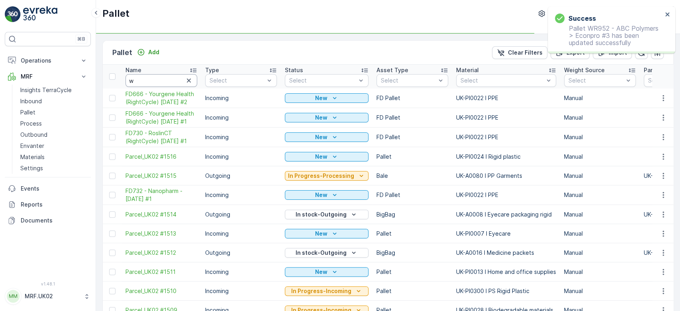 The width and height of the screenshot is (680, 311). Describe the element at coordinates (321, 291) in the screenshot. I see `p: In Progress-Incoming` at that location.